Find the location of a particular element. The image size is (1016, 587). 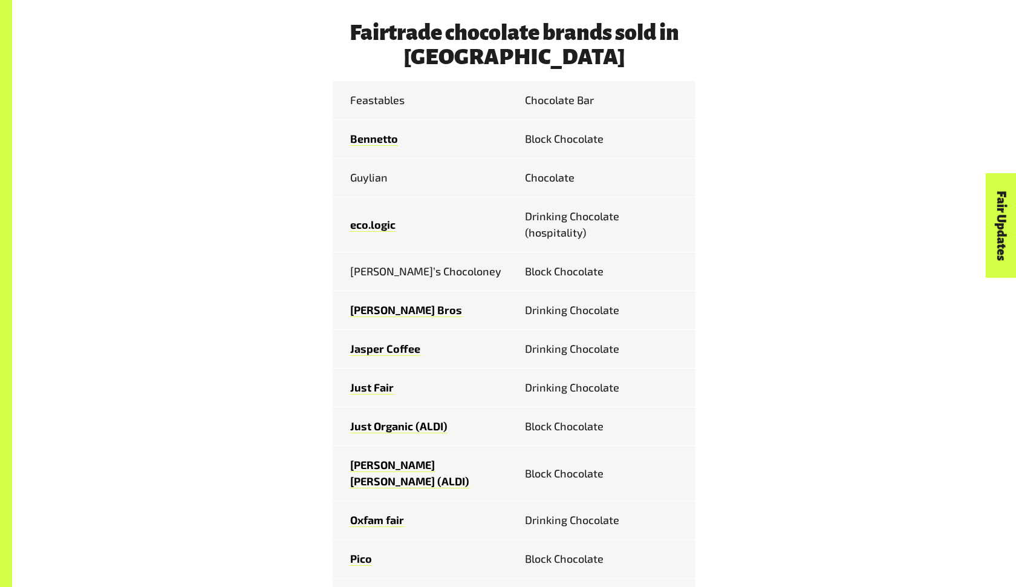

a: eco.logic is located at coordinates (373, 224).